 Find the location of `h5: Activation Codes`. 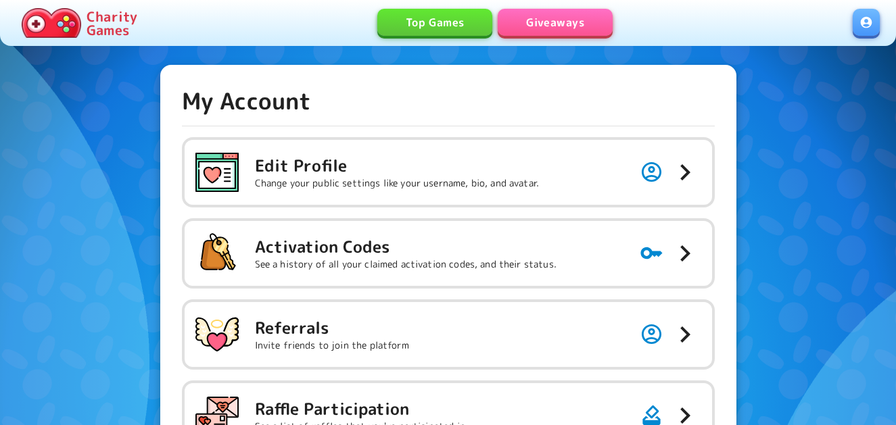

h5: Activation Codes is located at coordinates (406, 247).